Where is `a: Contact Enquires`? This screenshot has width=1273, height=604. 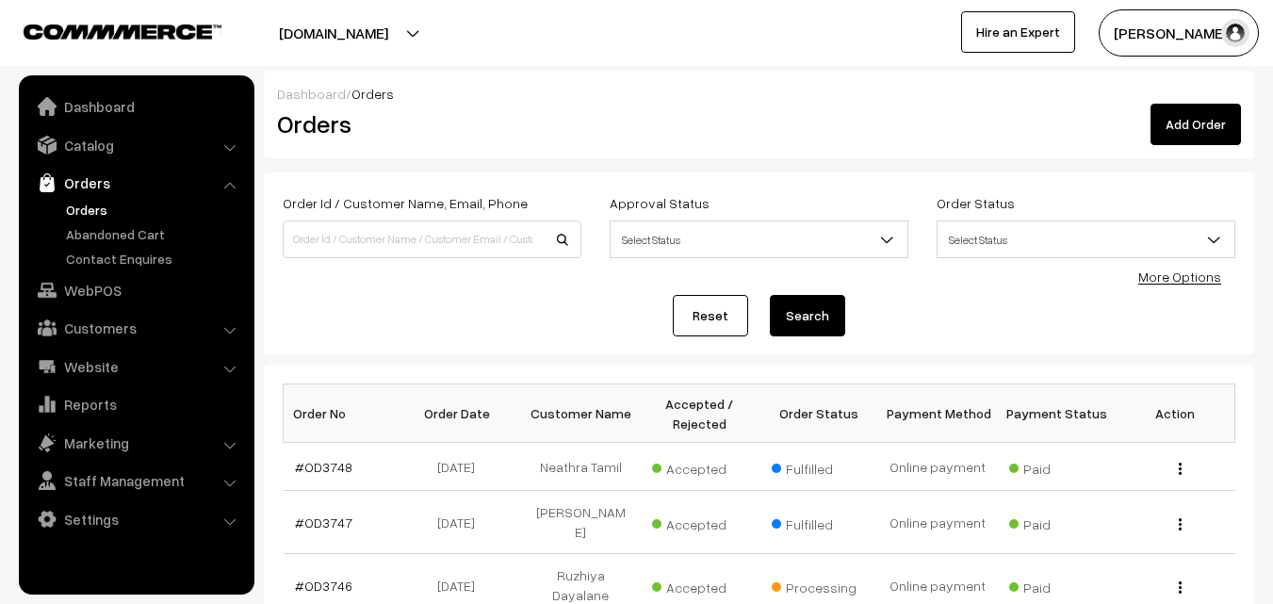
a: Contact Enquires is located at coordinates (154, 258).